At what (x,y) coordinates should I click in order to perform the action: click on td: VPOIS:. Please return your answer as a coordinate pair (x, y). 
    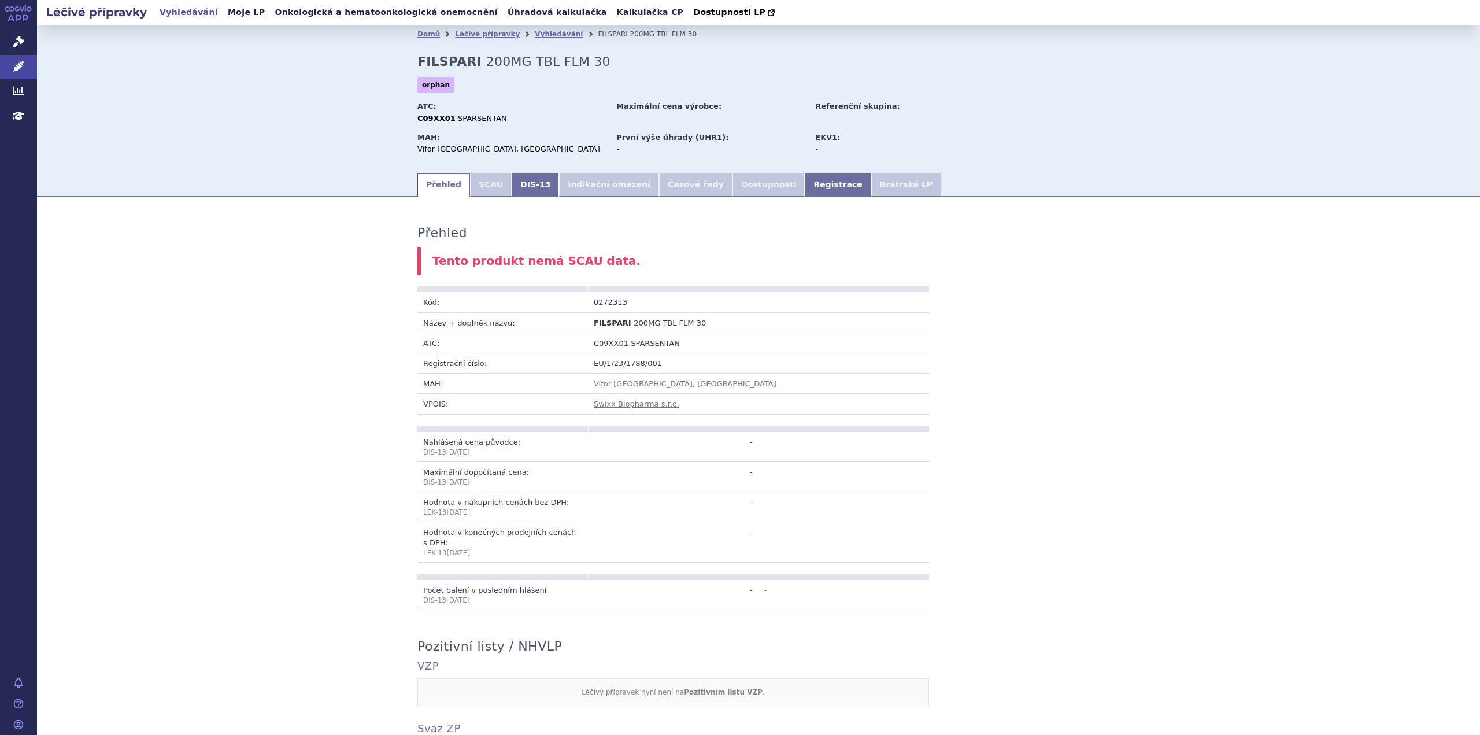
    Looking at the image, I should click on (502, 403).